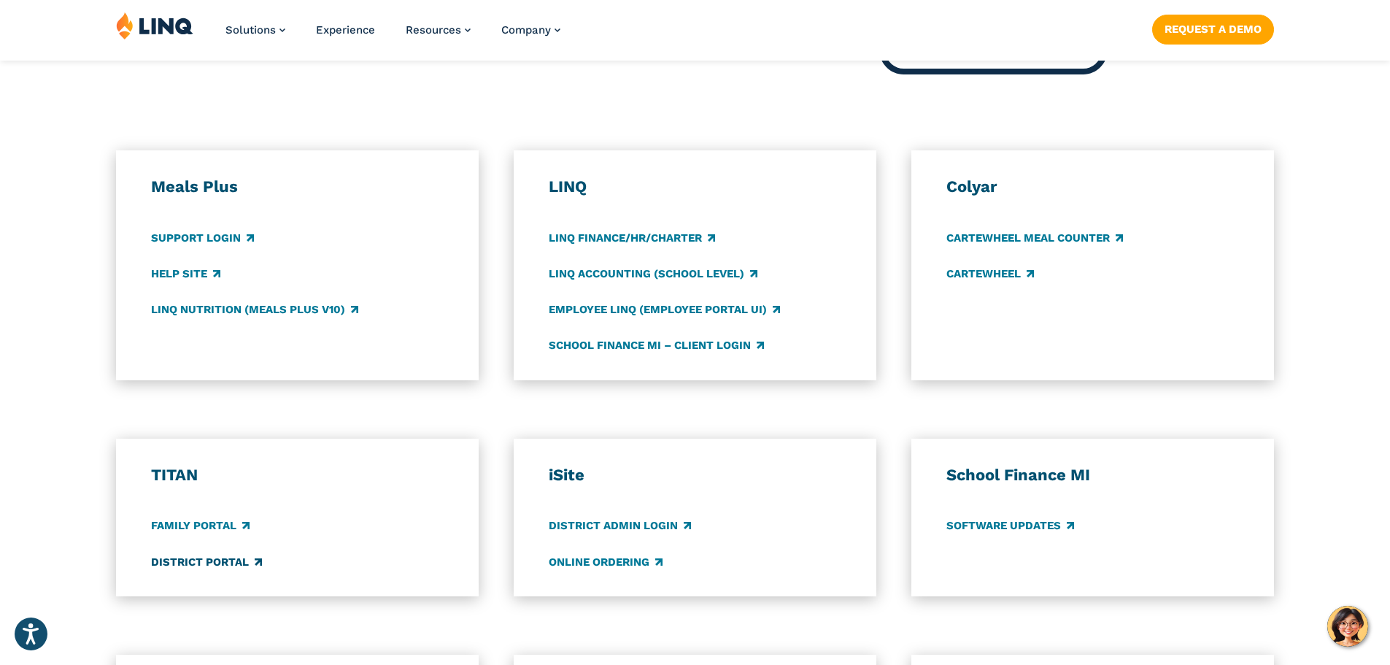  What do you see at coordinates (438, 30) in the screenshot?
I see `a: Resources` at bounding box center [438, 30].